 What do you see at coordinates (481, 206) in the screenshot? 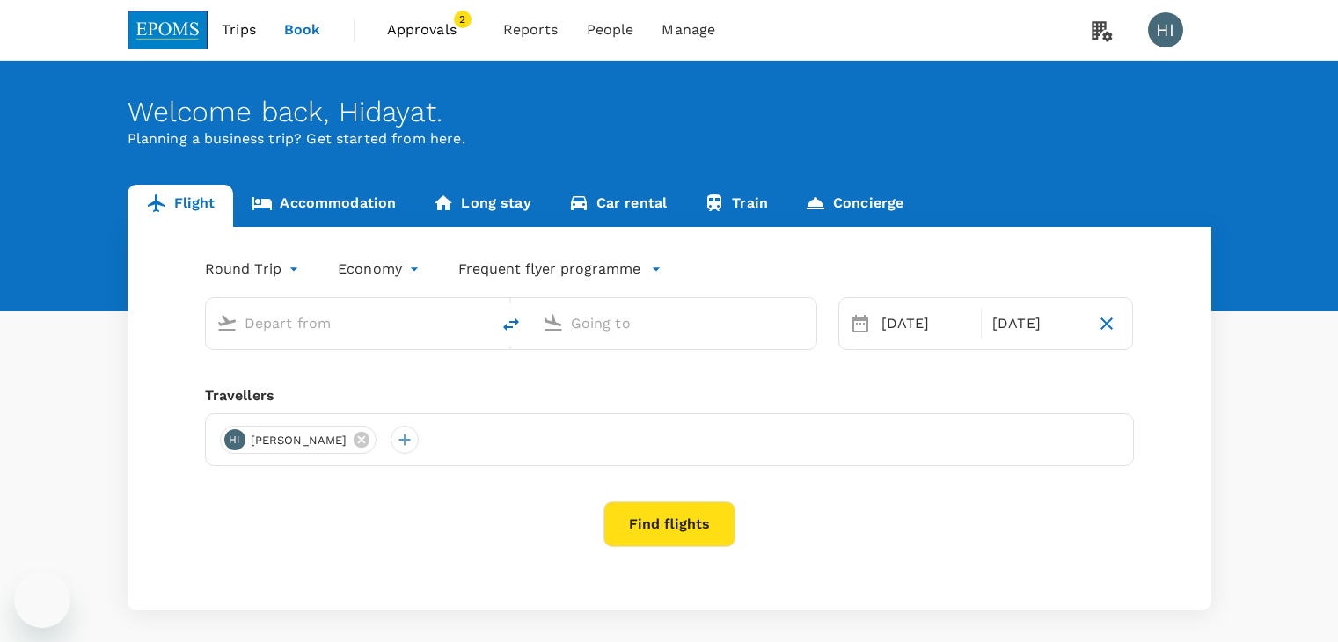
I see `a: Long stay` at bounding box center [481, 206].